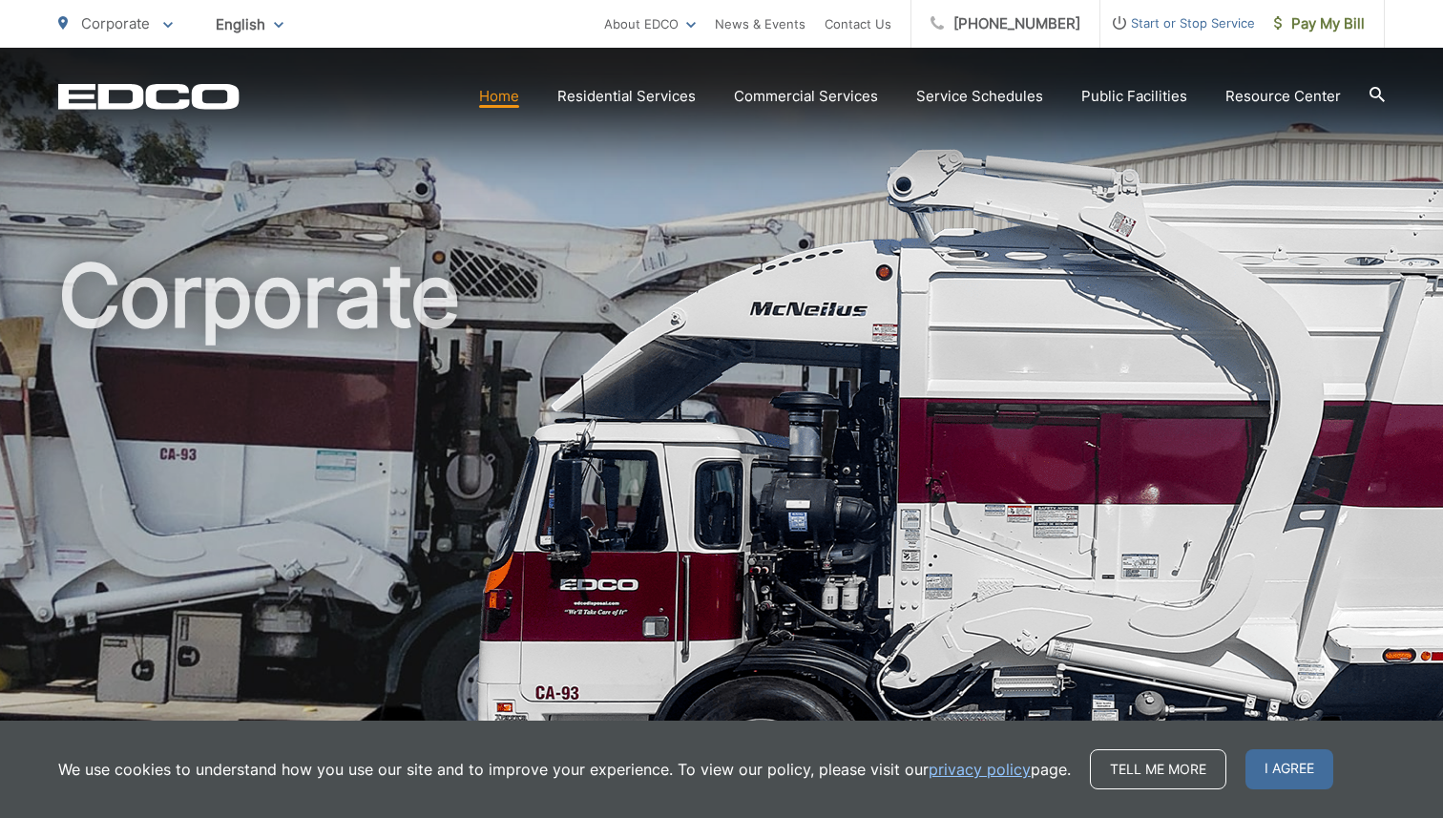  I want to click on span: Pay My Bill, so click(1319, 24).